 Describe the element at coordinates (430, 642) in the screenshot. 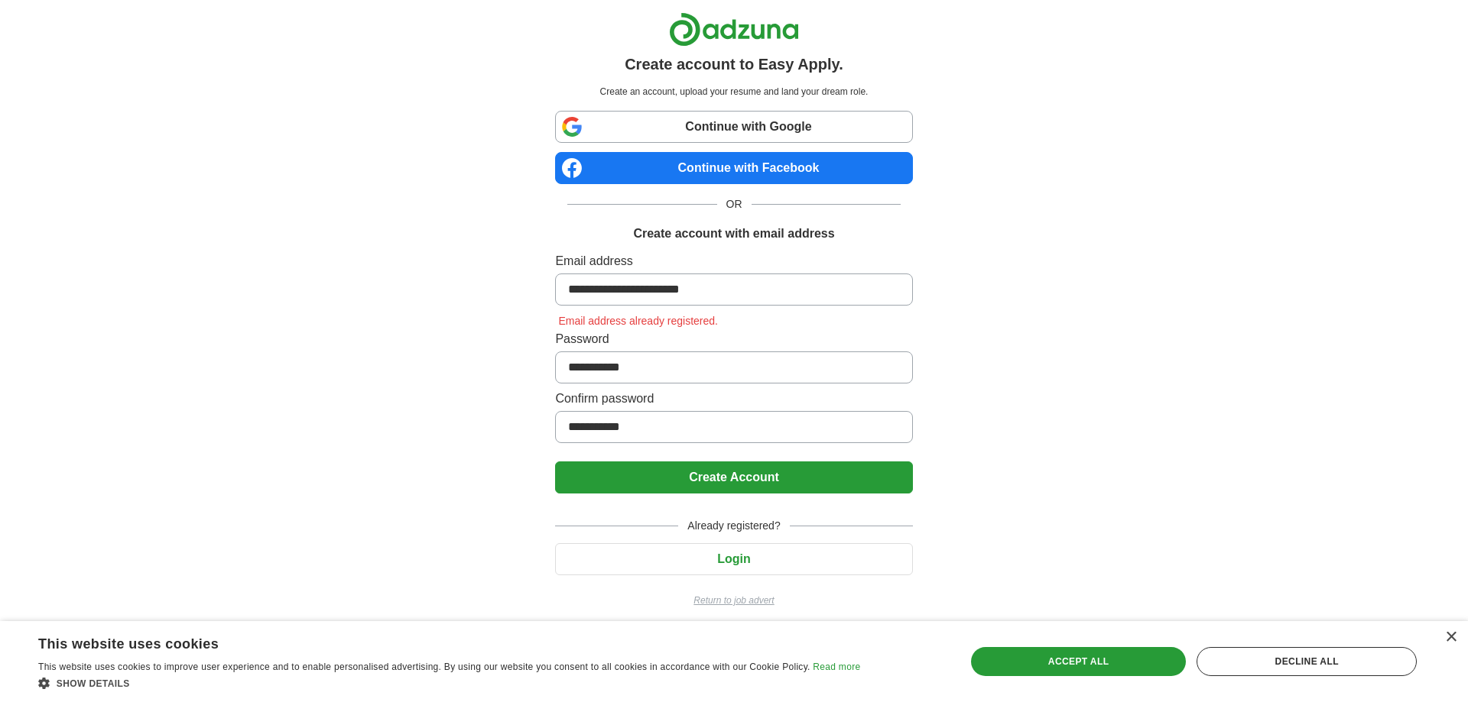

I see `div: This website uses cookies` at that location.